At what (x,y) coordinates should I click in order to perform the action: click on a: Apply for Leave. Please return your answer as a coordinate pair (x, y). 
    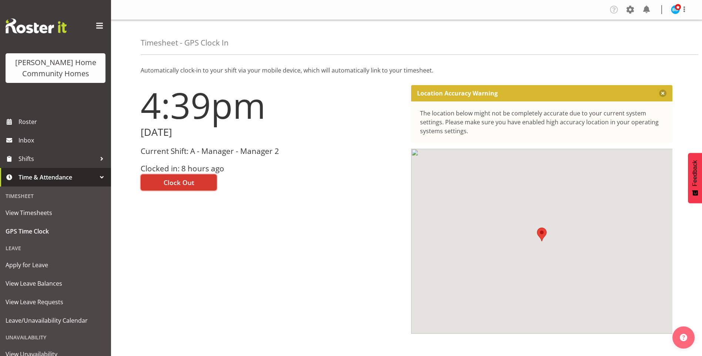
    Looking at the image, I should click on (56, 265).